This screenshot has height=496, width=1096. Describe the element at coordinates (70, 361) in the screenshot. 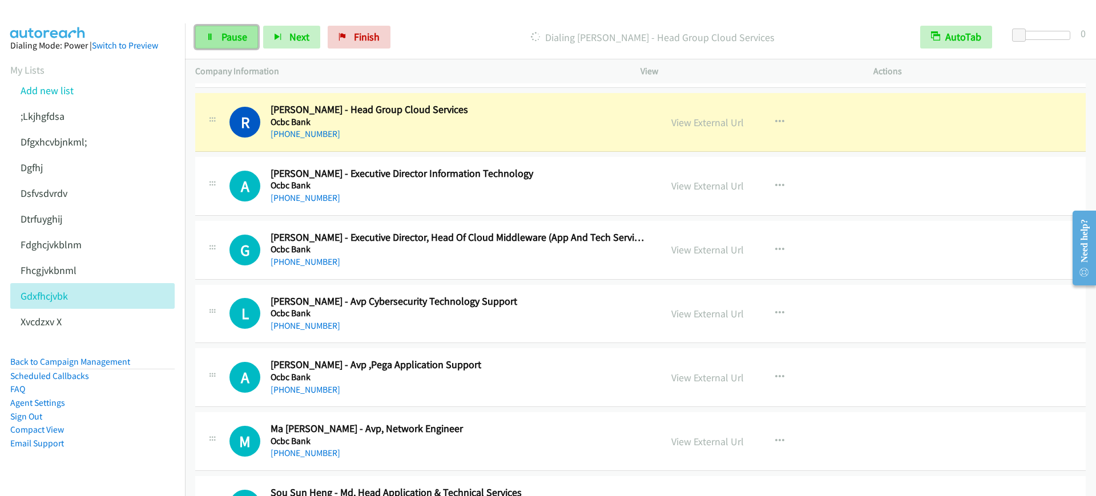

I see `a: Back to Campaign Management` at that location.